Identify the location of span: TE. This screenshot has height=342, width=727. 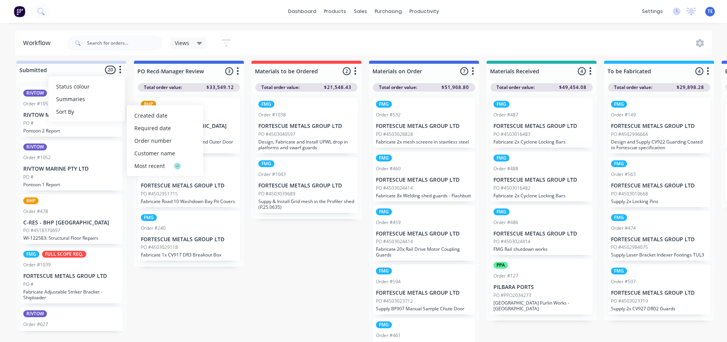
(711, 11).